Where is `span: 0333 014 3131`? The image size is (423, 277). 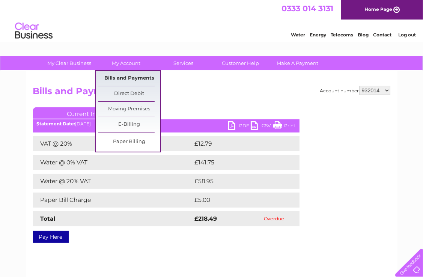
span: 0333 014 3131 is located at coordinates (307, 8).